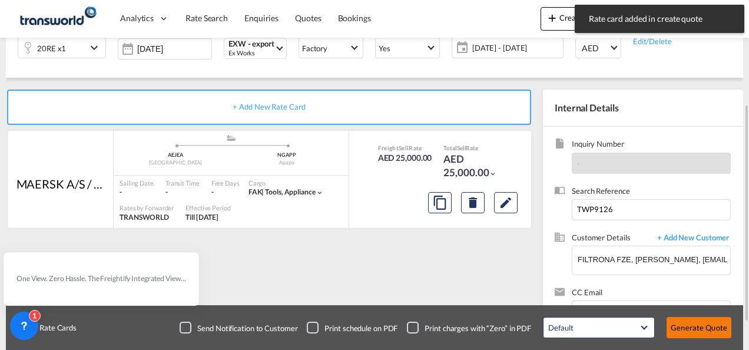 This screenshot has height=350, width=749. What do you see at coordinates (506, 203) in the screenshot?
I see `button: Edit` at bounding box center [506, 203].